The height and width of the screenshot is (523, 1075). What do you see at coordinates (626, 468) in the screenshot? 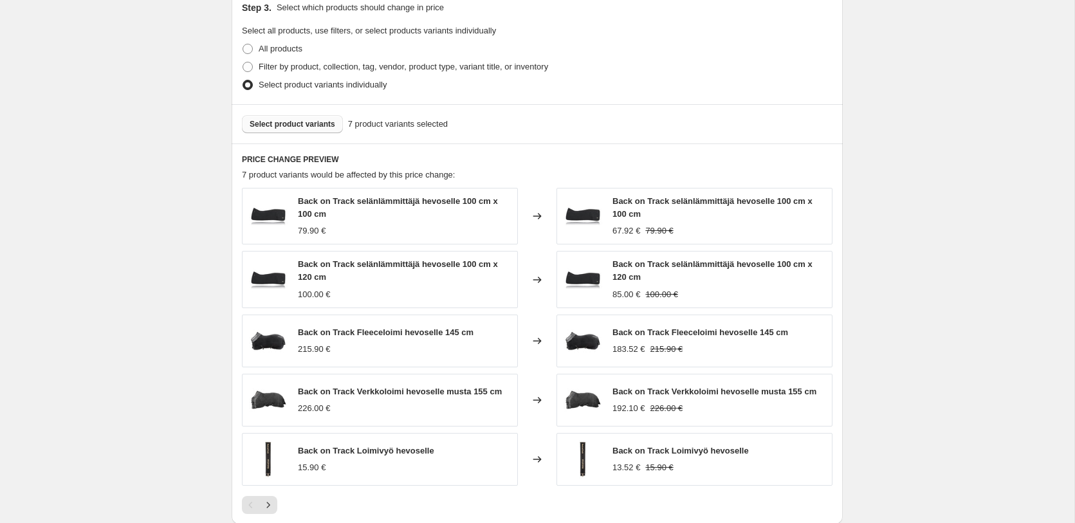
I see `div: 13.52 €` at bounding box center [626, 468].